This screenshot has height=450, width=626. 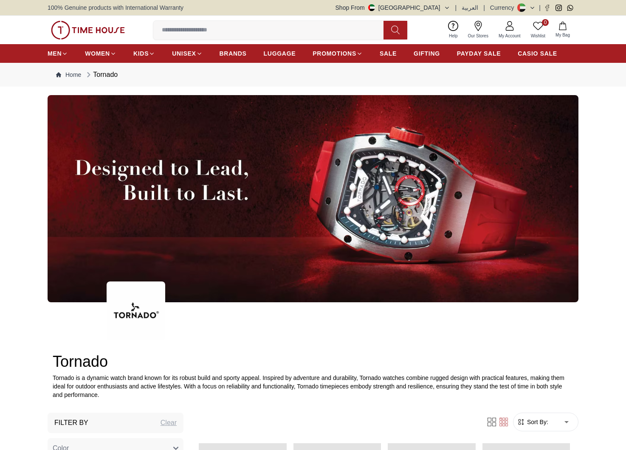 I want to click on span: SALE, so click(x=388, y=53).